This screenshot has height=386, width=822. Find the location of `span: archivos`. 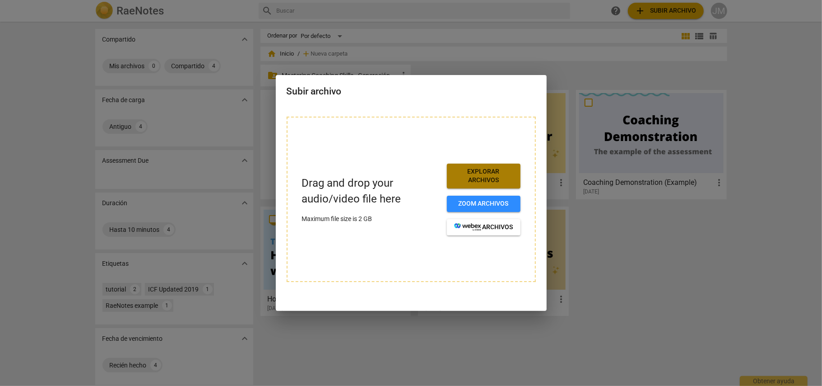

span: archivos is located at coordinates (484, 227).